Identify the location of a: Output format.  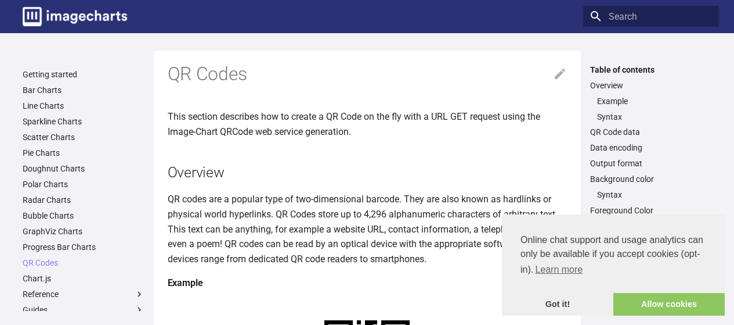
(651, 163).